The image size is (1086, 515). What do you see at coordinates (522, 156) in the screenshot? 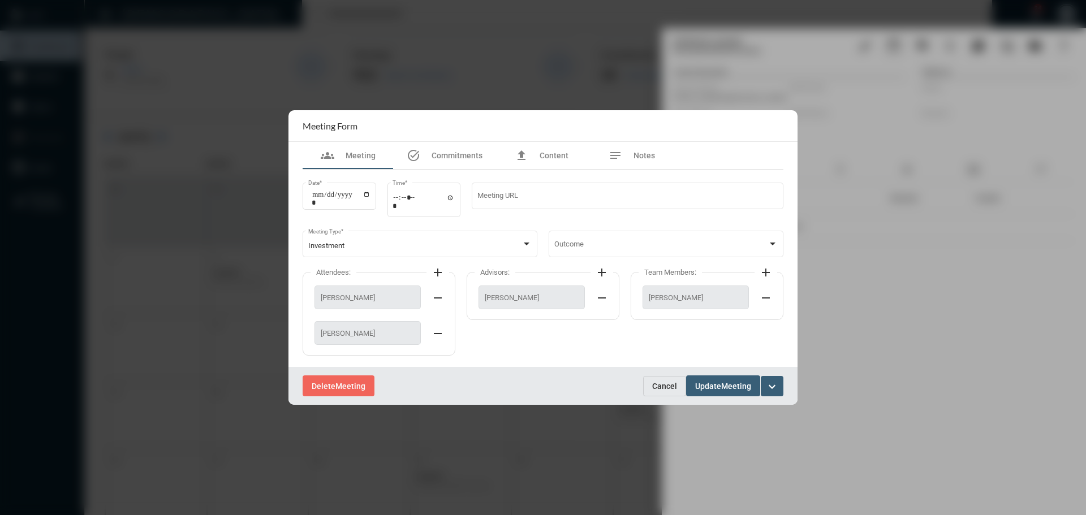
I see `mat-icon: file_upload` at bounding box center [522, 156].